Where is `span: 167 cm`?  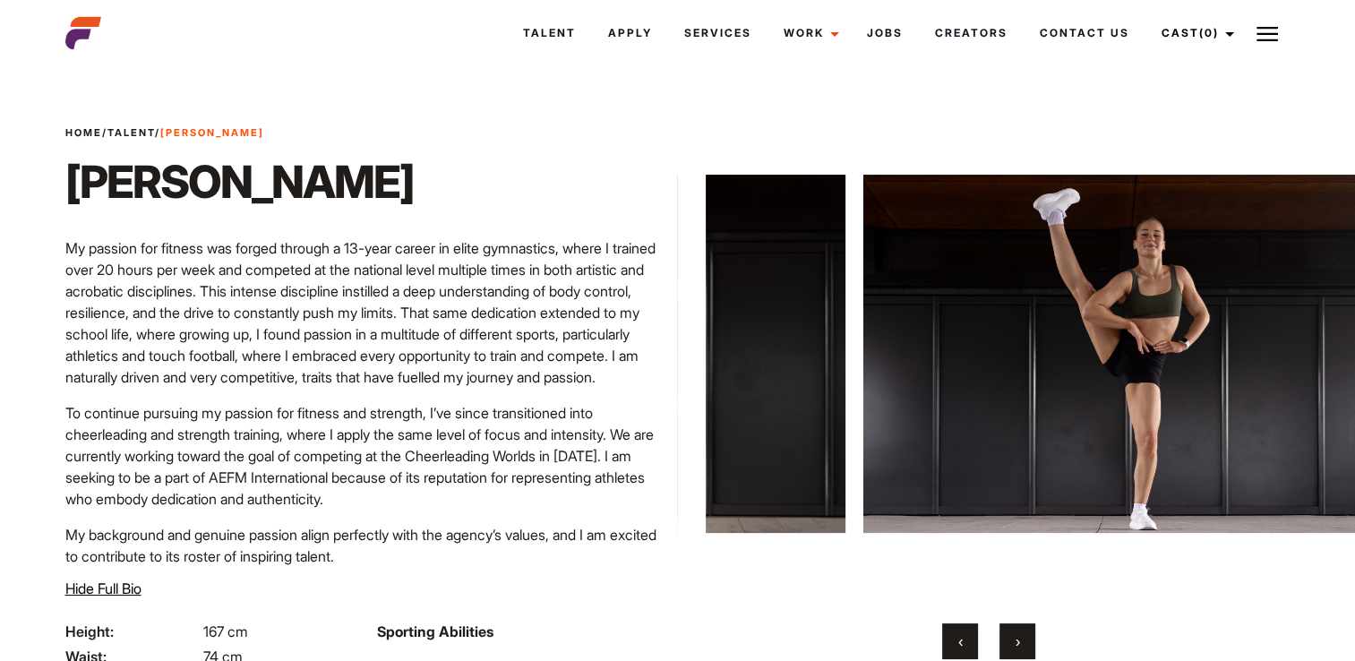
span: 167 cm is located at coordinates (226, 632).